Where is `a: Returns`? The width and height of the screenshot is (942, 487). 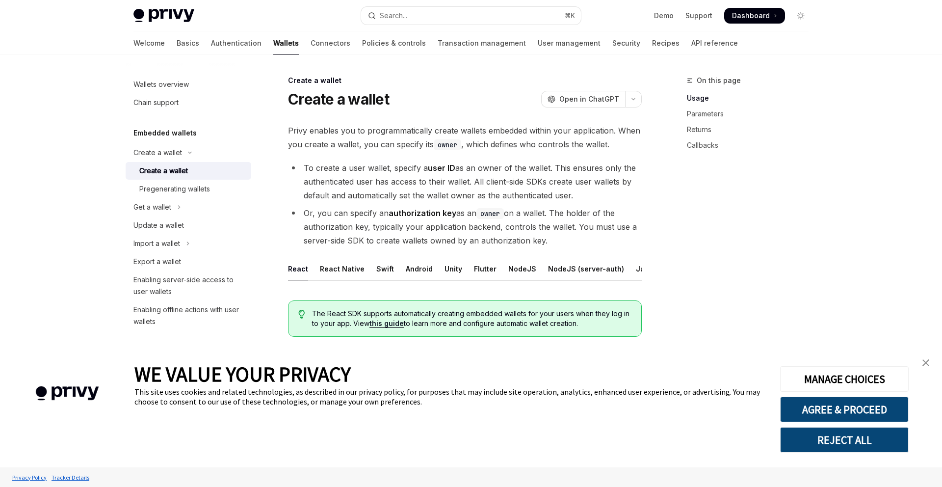
a: Returns is located at coordinates (752, 130).